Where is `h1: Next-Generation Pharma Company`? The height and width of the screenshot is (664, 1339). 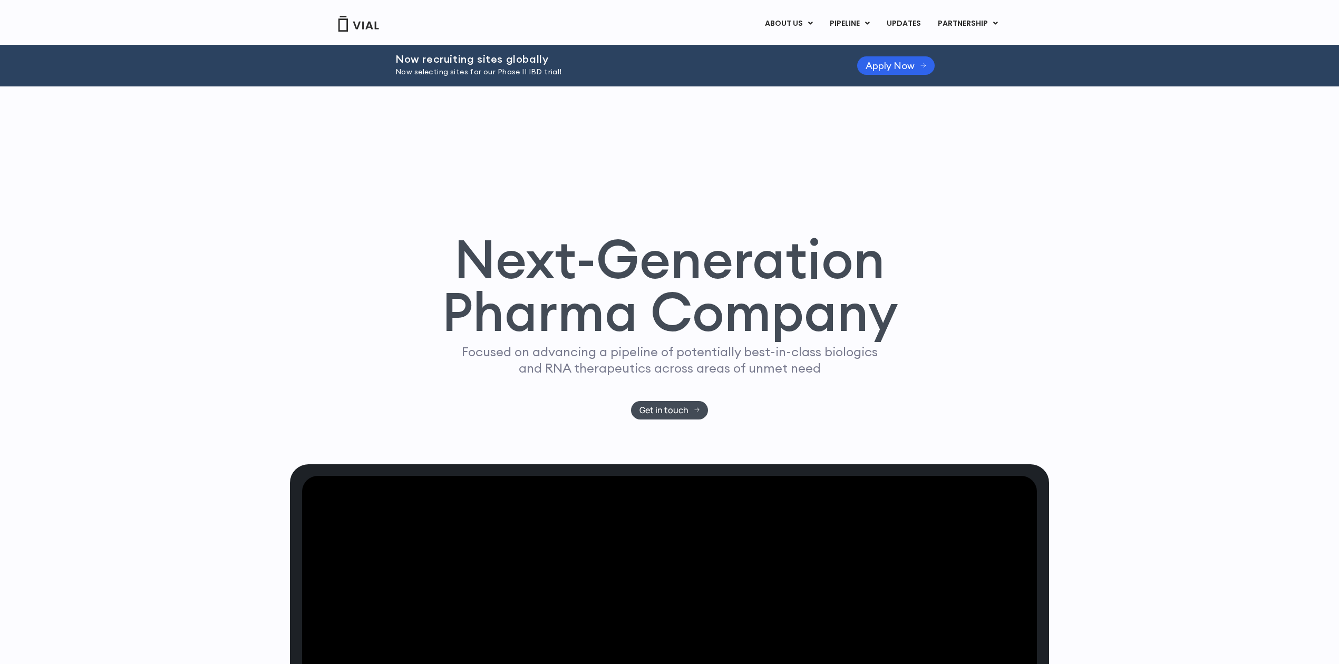 h1: Next-Generation Pharma Company is located at coordinates (669, 286).